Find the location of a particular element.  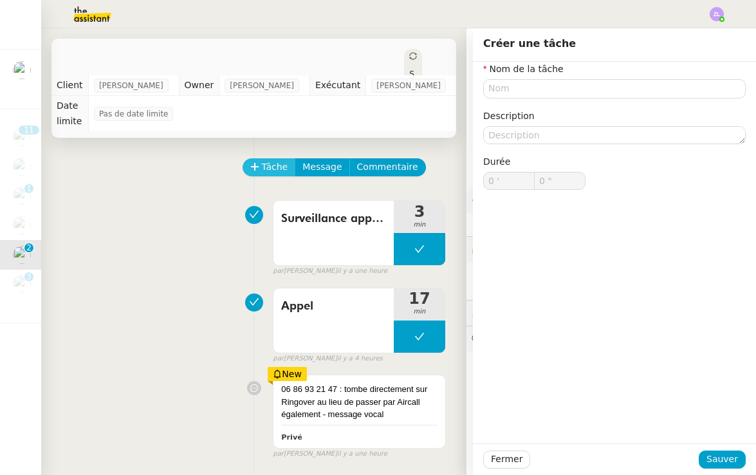

input: 0 sec is located at coordinates (560, 181).